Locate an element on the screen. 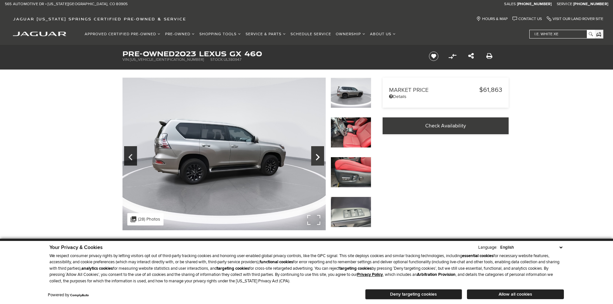 The image size is (613, 304). img: Used 2023 Atomic Silver Lexus 460 image 10 is located at coordinates (351, 132).